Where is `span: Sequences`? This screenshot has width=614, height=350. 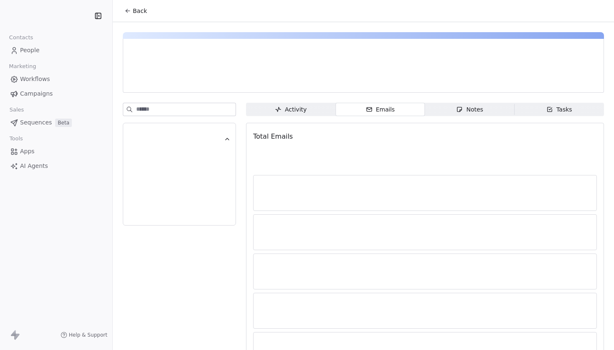 span: Sequences is located at coordinates (36, 122).